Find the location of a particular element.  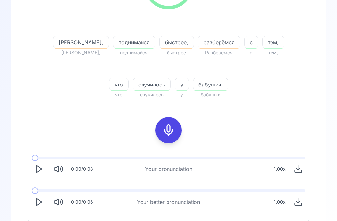

button: с is located at coordinates (251, 42).